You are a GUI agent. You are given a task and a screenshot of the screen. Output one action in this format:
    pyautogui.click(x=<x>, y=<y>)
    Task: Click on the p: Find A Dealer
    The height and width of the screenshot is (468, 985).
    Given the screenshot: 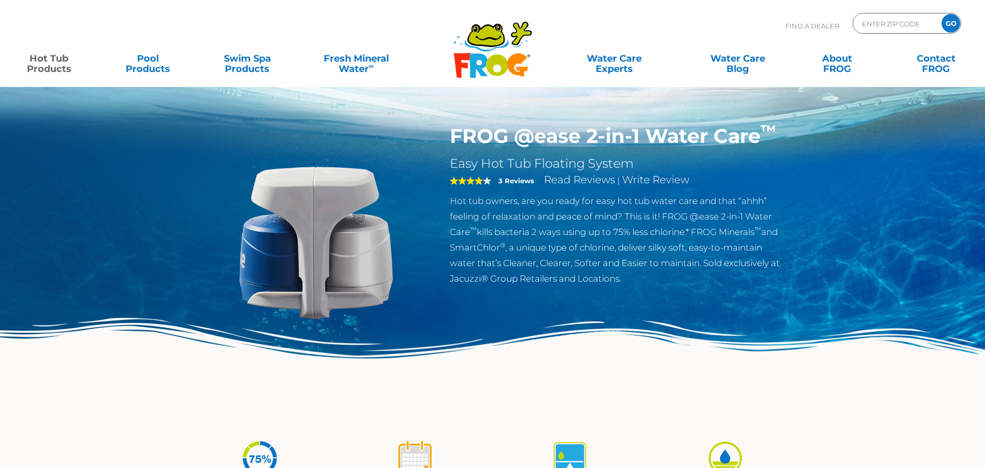 What is the action you would take?
    pyautogui.click(x=813, y=26)
    